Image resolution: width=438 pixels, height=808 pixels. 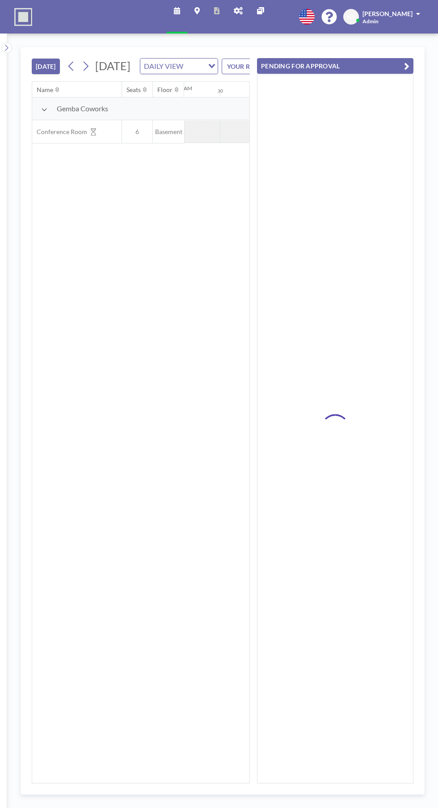 I want to click on img: organization-logo, so click(x=23, y=17).